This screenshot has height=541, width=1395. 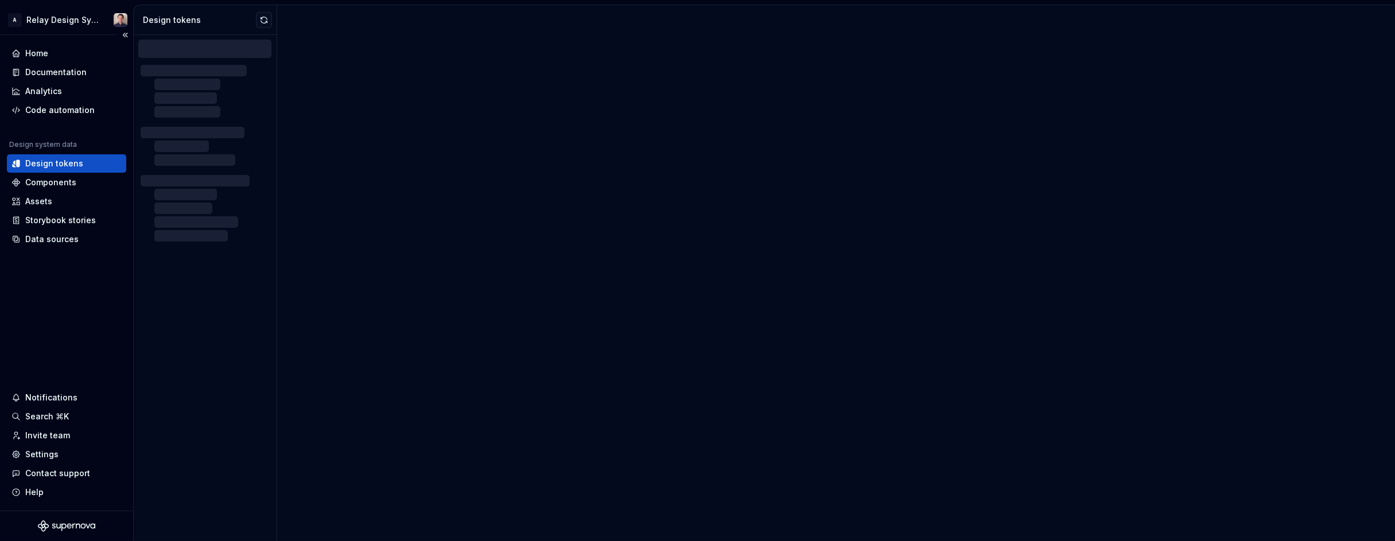 I want to click on button: Notifications, so click(x=67, y=398).